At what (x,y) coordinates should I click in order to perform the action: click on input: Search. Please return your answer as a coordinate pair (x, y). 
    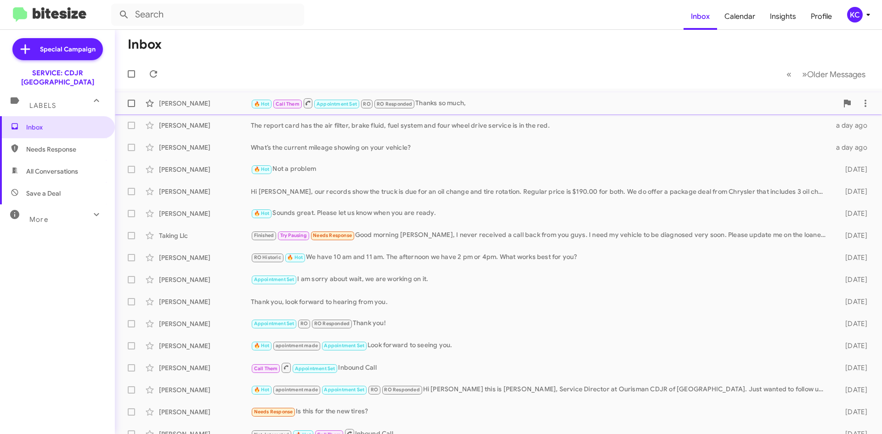
    Looking at the image, I should click on (208, 15).